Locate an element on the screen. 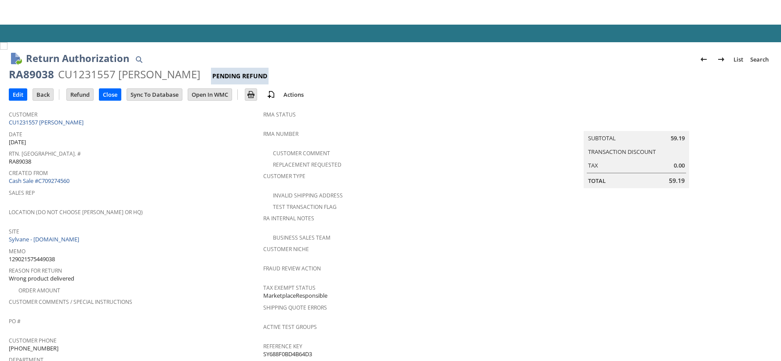 The width and height of the screenshot is (781, 361). div: RA89038 is located at coordinates (31, 74).